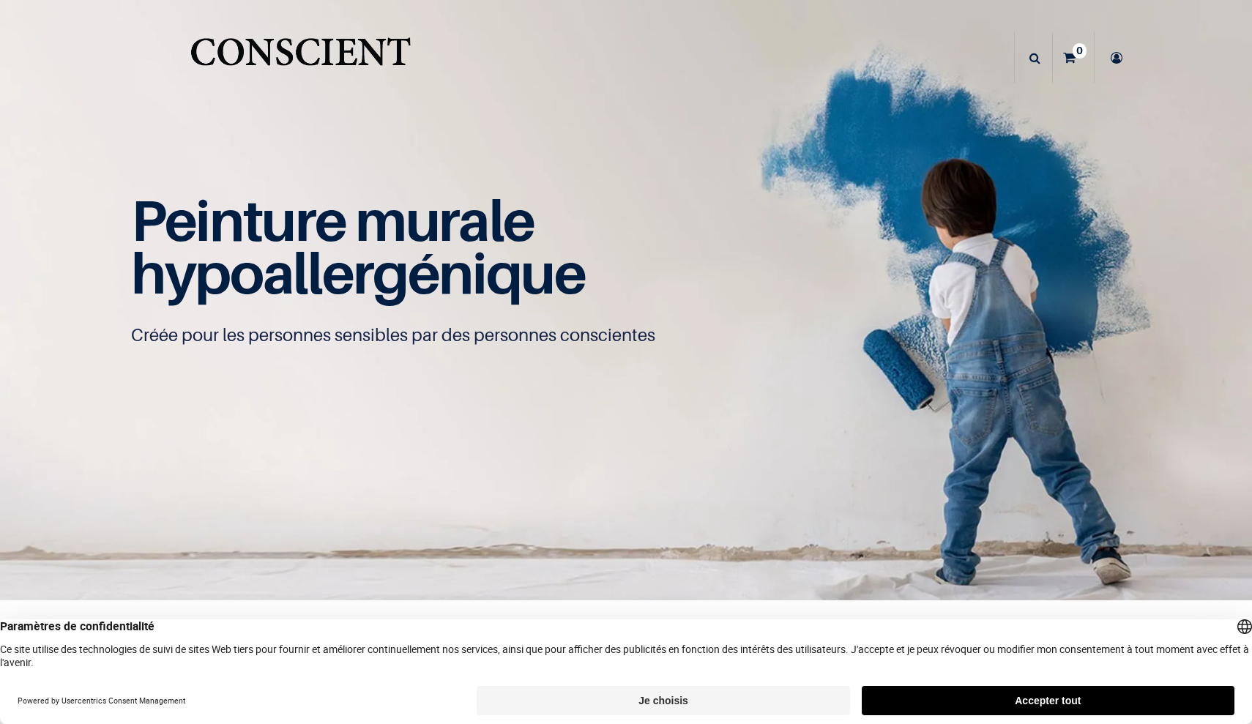 The width and height of the screenshot is (1252, 724). I want to click on span: Logo of Conscient, so click(300, 58).